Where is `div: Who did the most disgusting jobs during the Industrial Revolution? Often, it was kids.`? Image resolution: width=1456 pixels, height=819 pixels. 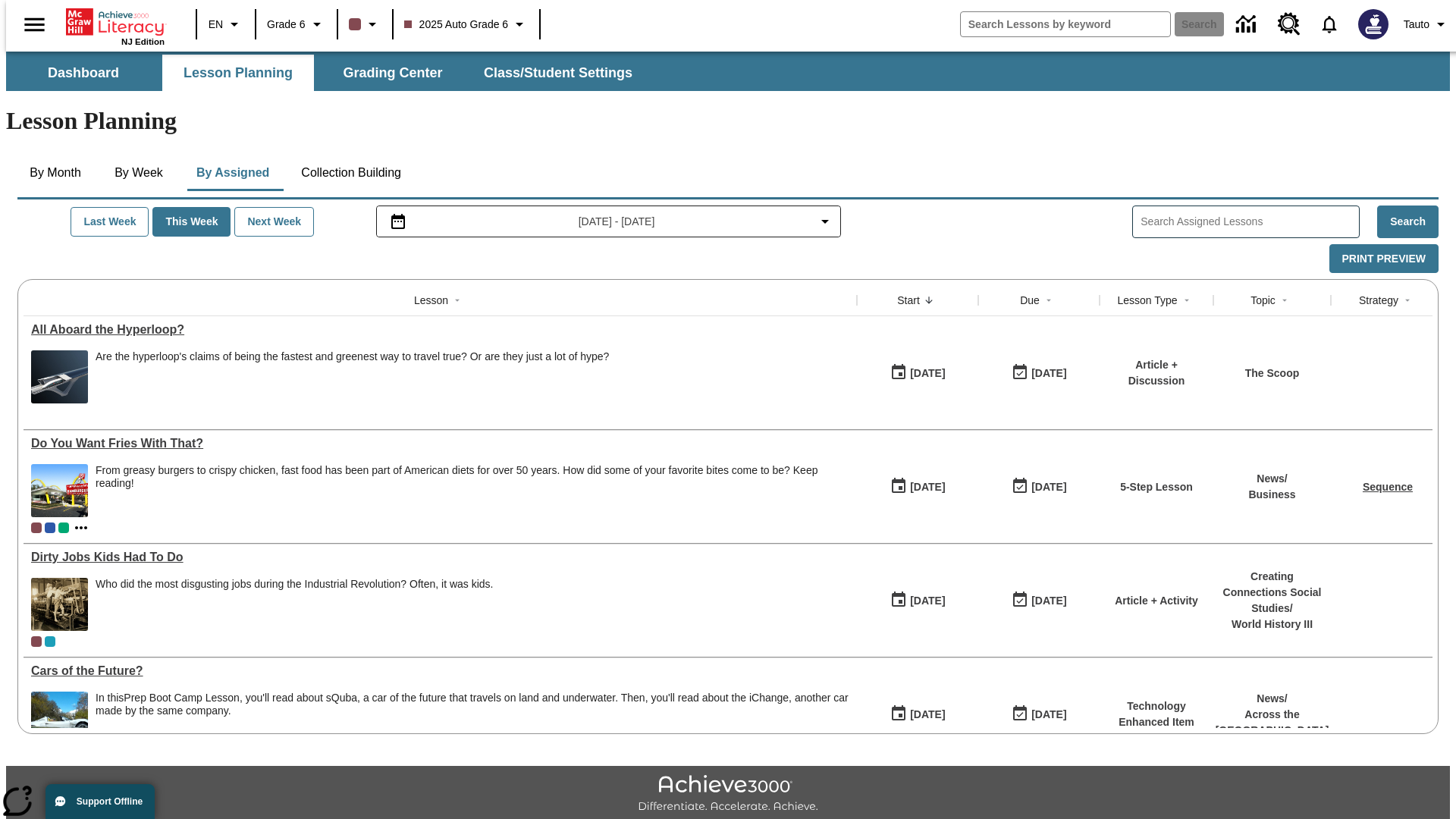
div: Who did the most disgusting jobs during the Industrial Revolution? Often, it was kids. is located at coordinates (295, 584).